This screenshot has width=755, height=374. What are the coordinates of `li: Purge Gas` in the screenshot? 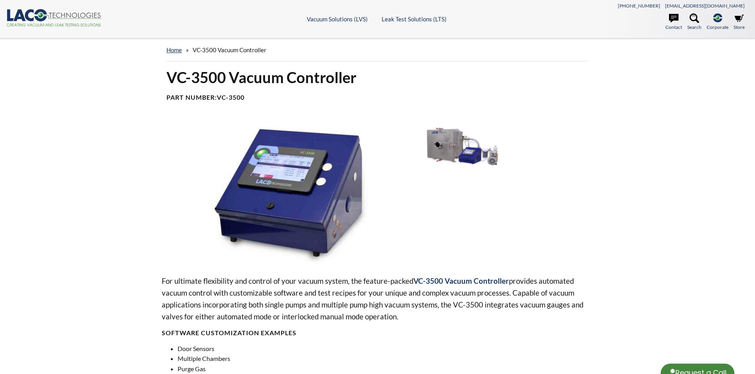 It's located at (385, 369).